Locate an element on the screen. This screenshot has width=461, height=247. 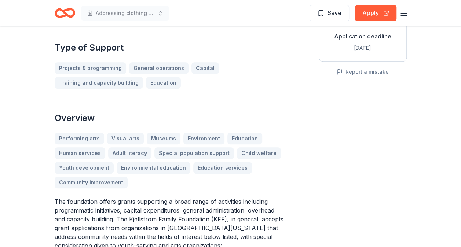
h2: Type of Support is located at coordinates (169, 48).